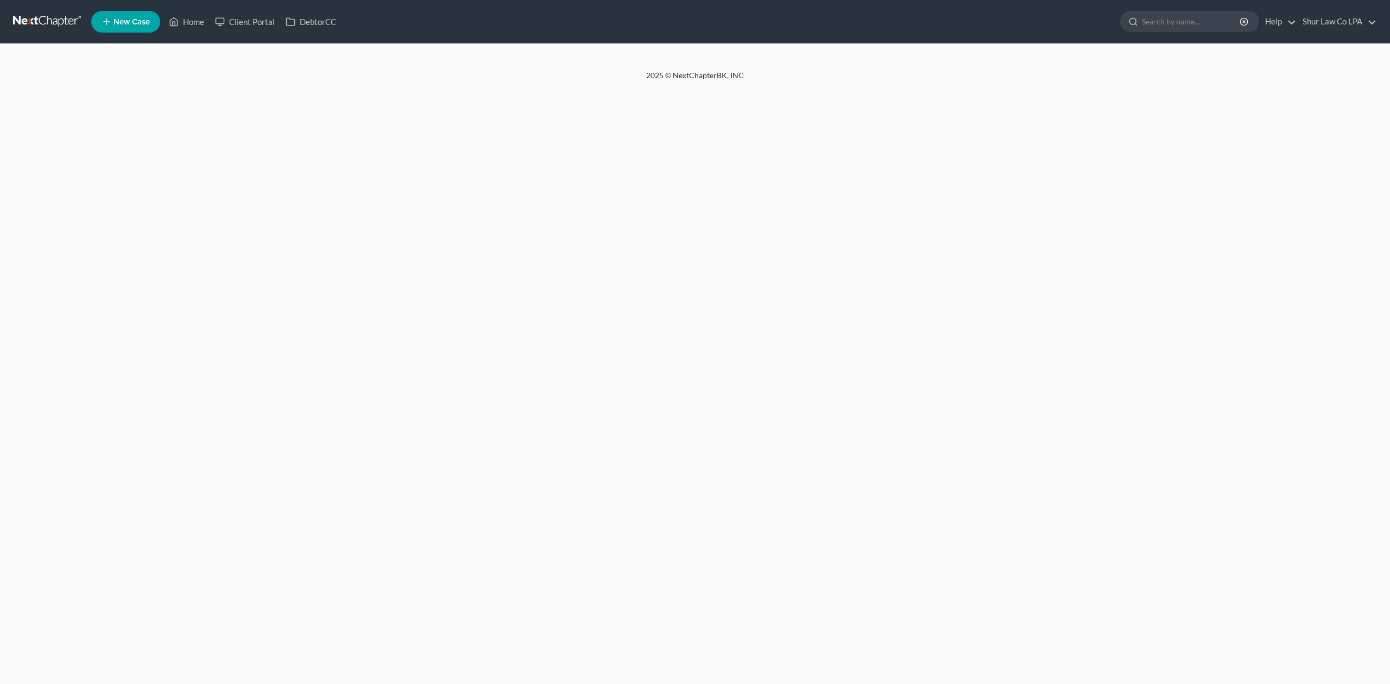 The height and width of the screenshot is (684, 1390). Describe the element at coordinates (695, 80) in the screenshot. I see `div: 2025 © NextChapterBK, INC` at that location.